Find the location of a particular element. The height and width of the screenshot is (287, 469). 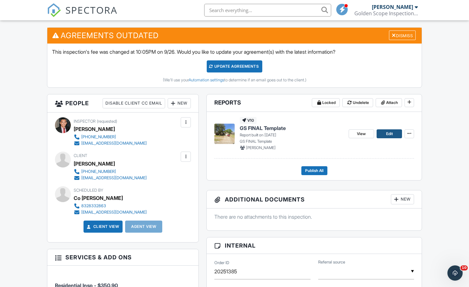

a: SPECTORA is located at coordinates (82, 15).